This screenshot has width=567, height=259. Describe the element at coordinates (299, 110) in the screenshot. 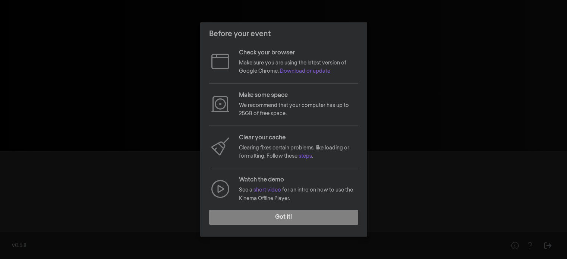

I see `p: We recommend that your computer has up to 25GB of free space.` at that location.